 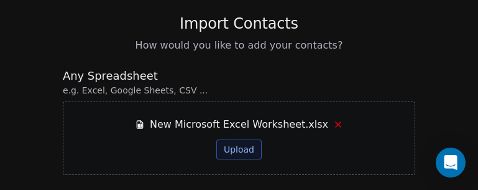 What do you see at coordinates (239, 124) in the screenshot?
I see `span: New Microsoft Excel Worksheet.xlsx` at bounding box center [239, 124].